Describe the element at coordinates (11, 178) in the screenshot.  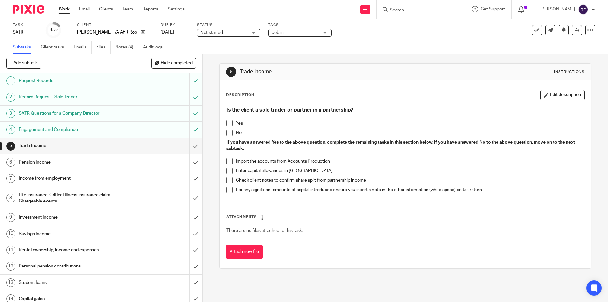
I see `div: 7` at that location.